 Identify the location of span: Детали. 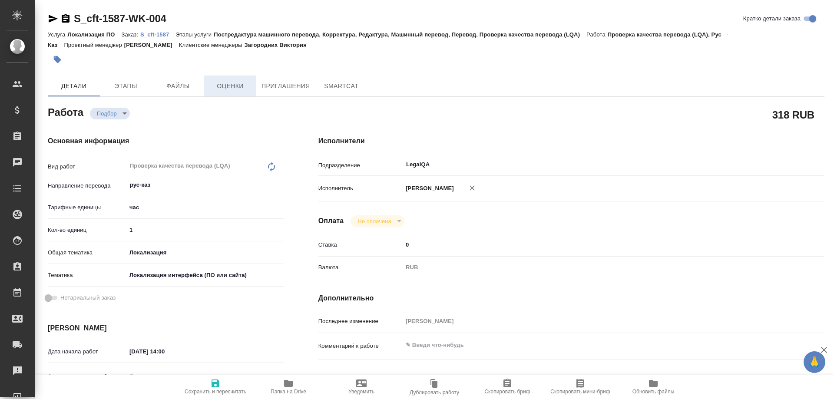
(74, 86).